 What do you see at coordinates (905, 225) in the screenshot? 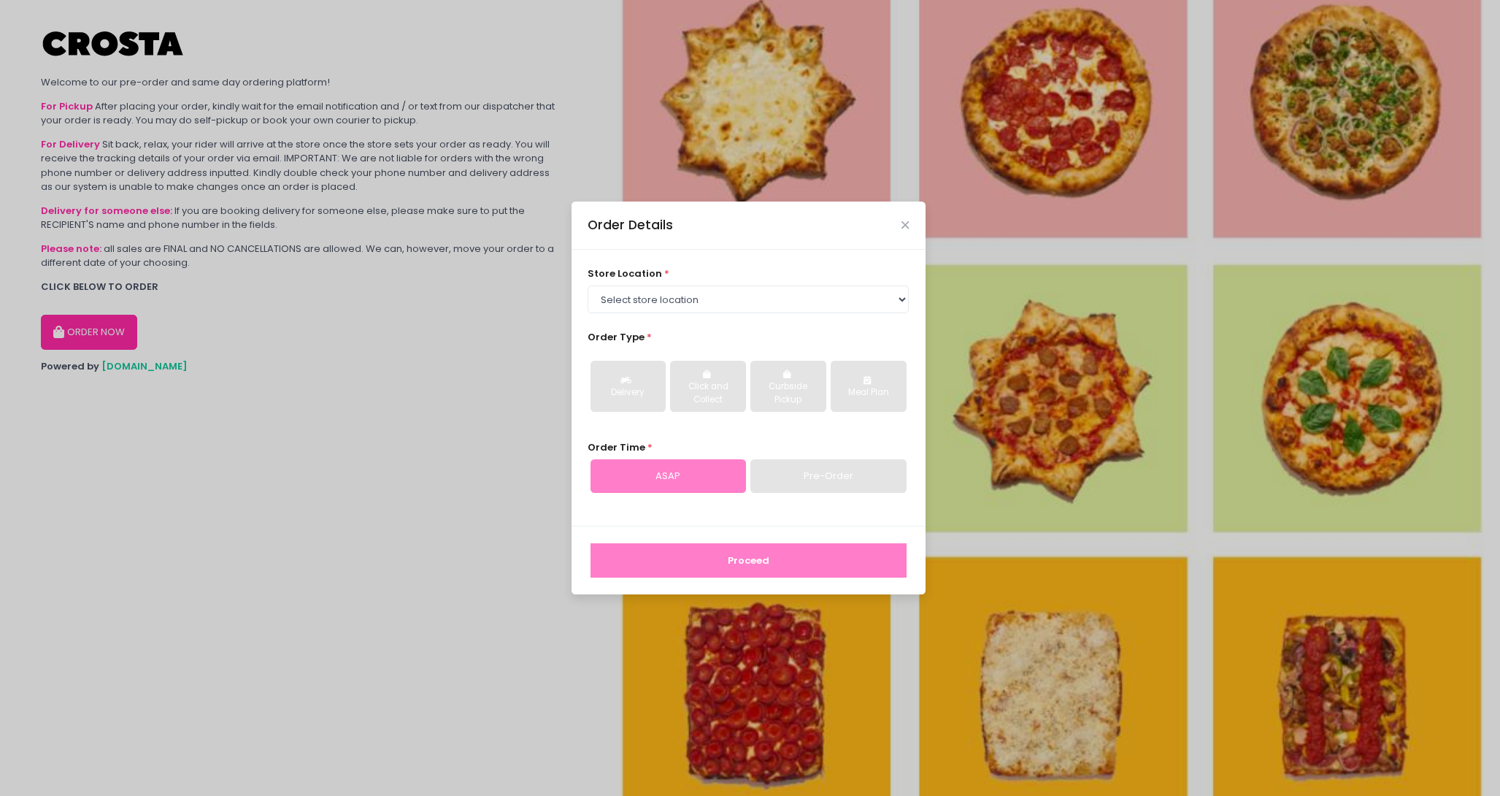
I see `button: Close` at bounding box center [905, 225].